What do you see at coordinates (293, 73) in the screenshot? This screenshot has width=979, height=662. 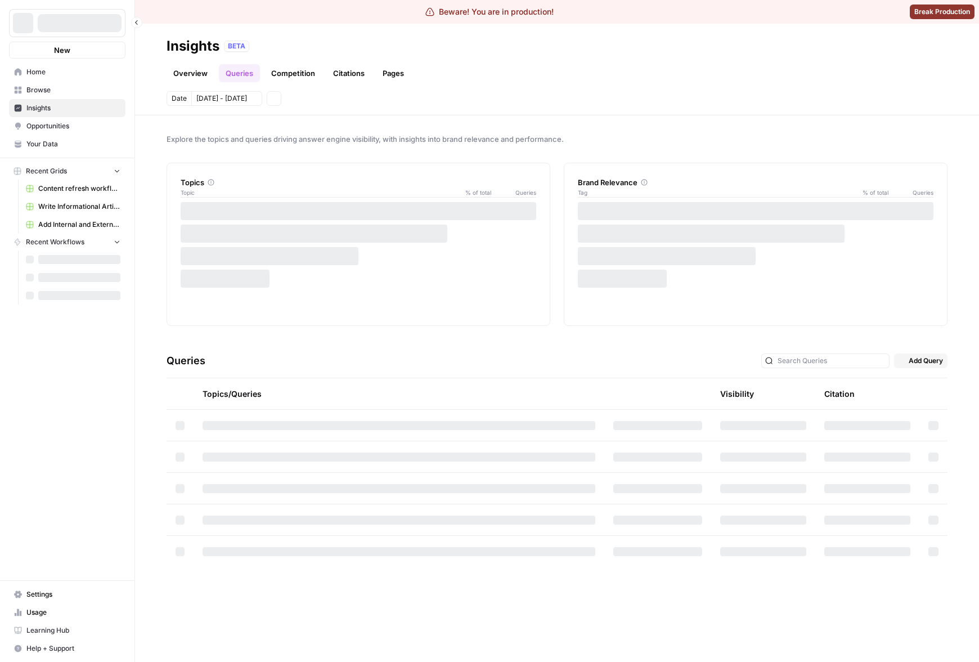 I see `a: Competition` at bounding box center [293, 73].